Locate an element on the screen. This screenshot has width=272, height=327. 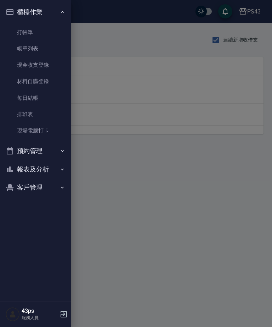
p: 服務人員 is located at coordinates (40, 317).